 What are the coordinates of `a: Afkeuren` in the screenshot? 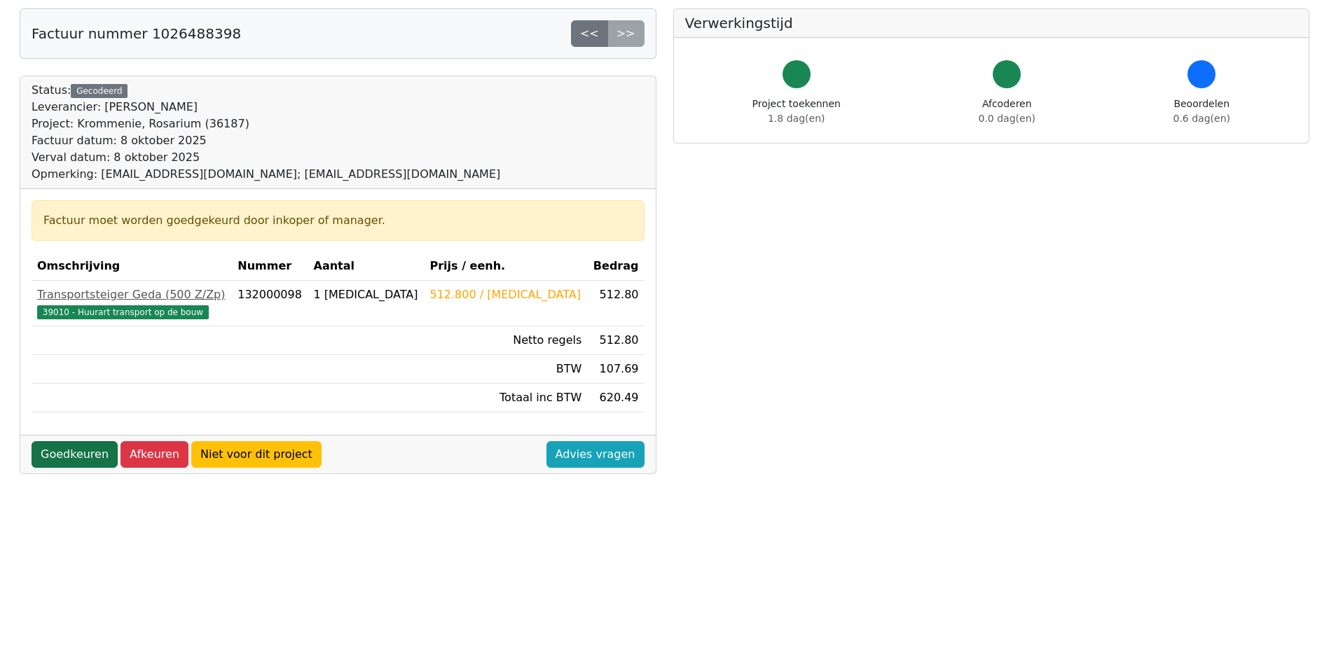 It's located at (154, 455).